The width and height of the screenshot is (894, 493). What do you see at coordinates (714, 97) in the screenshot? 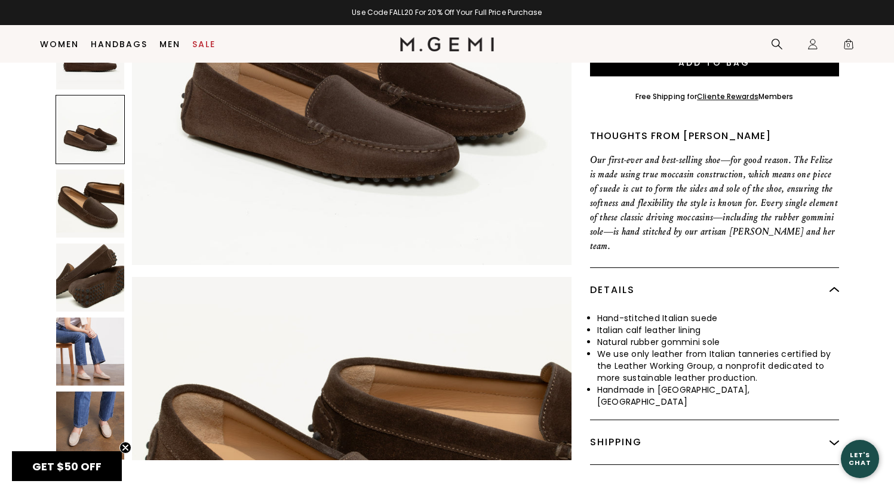
I see `div: Free Shipping for Members` at bounding box center [714, 97].